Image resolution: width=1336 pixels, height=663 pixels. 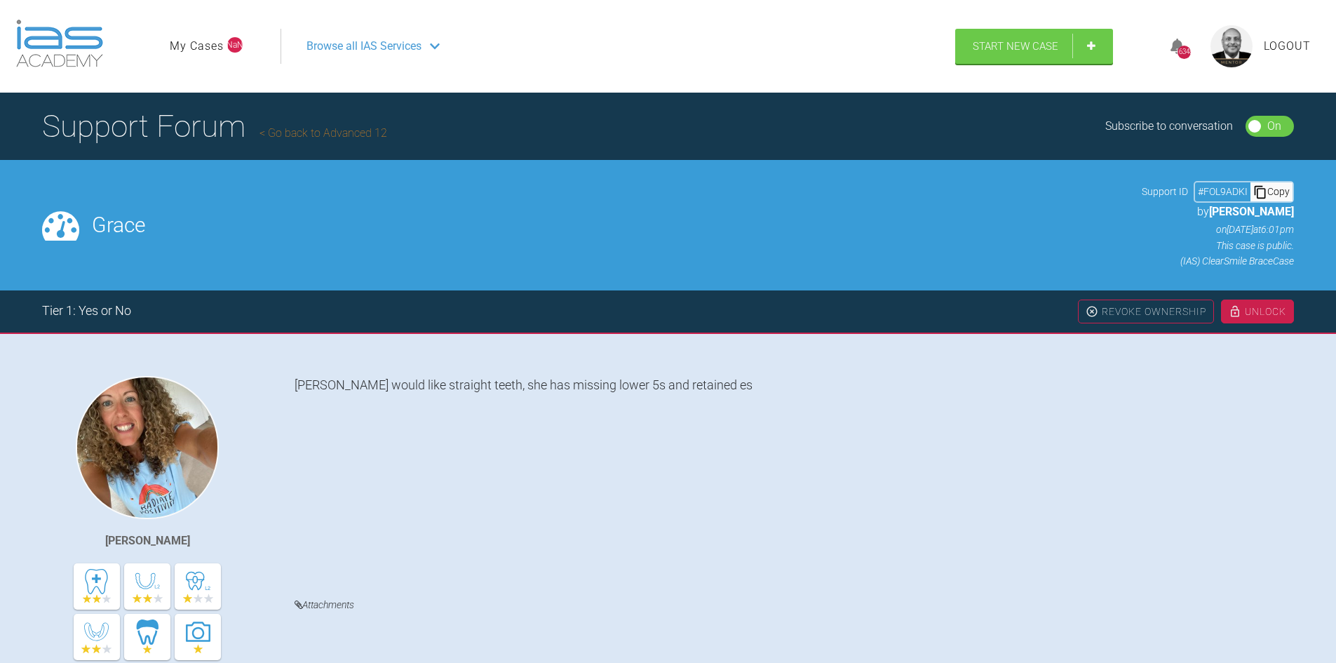 What do you see at coordinates (1034, 46) in the screenshot?
I see `a: Start New Case` at bounding box center [1034, 46].